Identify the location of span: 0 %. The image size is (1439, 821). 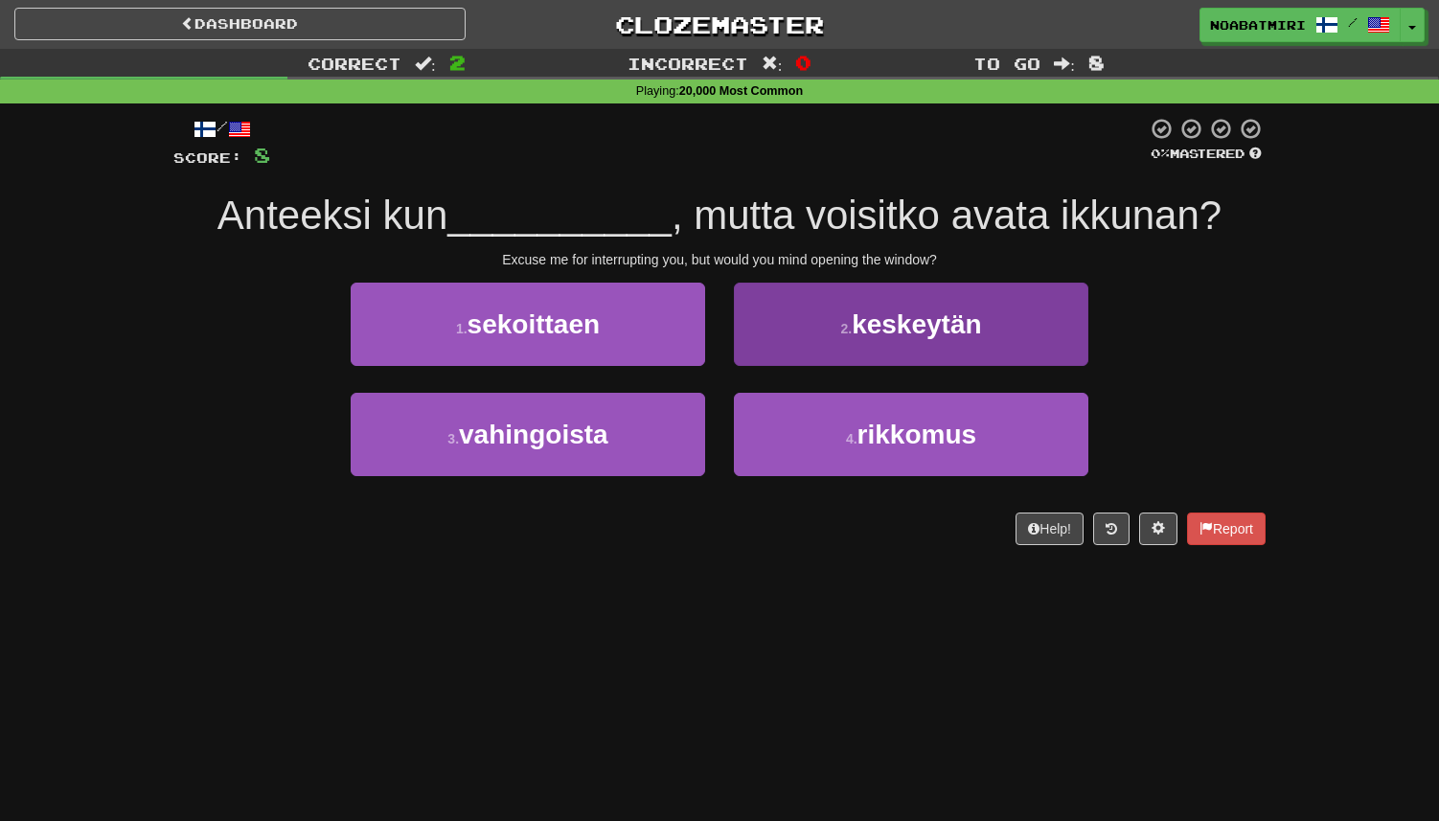
(1160, 153).